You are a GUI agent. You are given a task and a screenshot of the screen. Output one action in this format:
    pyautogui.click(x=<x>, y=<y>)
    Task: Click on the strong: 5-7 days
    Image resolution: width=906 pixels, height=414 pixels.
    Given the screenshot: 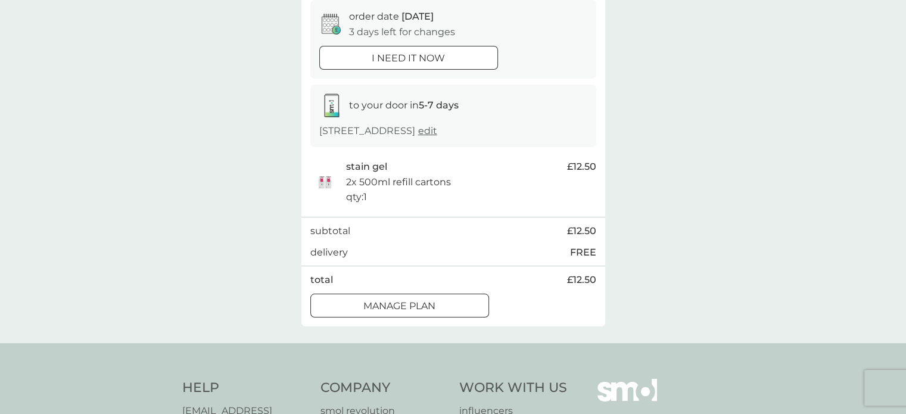 What is the action you would take?
    pyautogui.click(x=438, y=105)
    